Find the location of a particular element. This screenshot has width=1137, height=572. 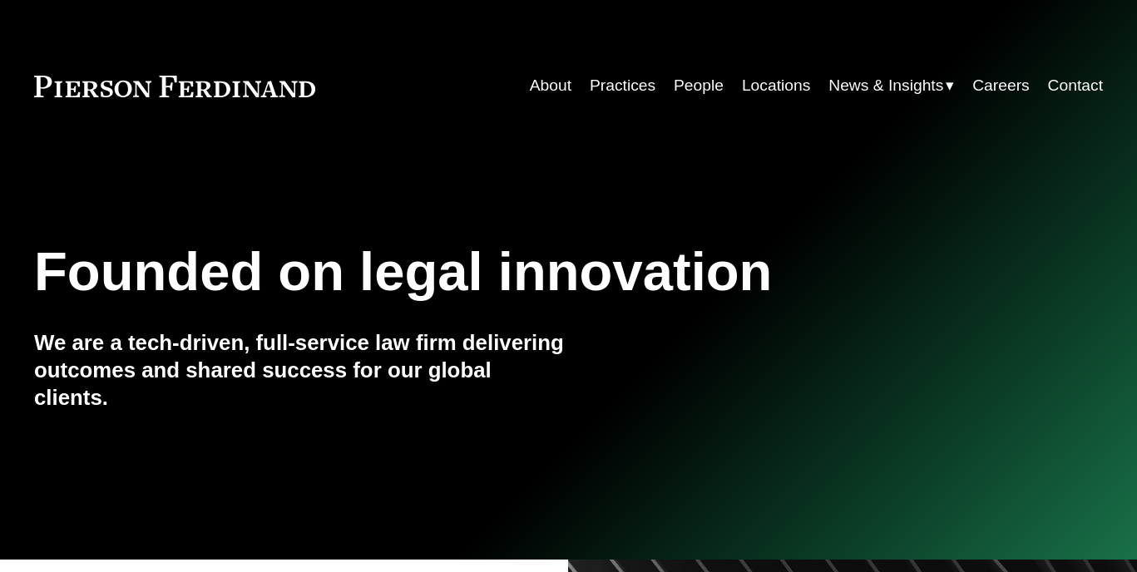

h4: We are a tech-driven, full-service law firm delivering outcomes and shared success for our global... is located at coordinates (301, 370).